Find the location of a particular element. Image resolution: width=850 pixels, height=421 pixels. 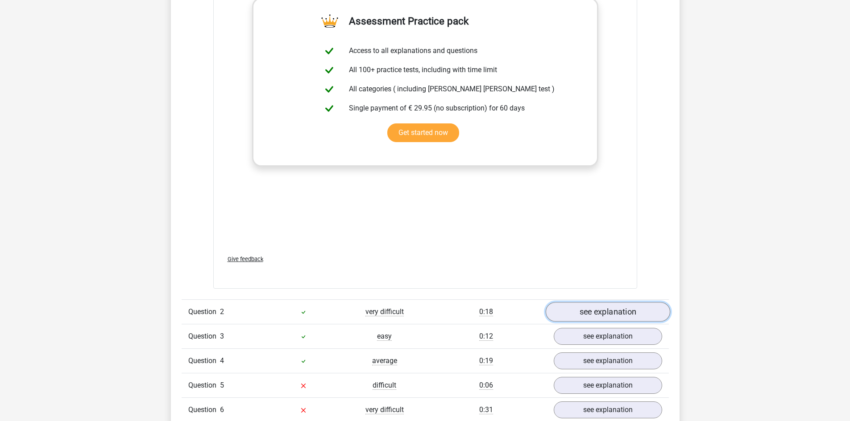

span: 3 is located at coordinates (222, 336).